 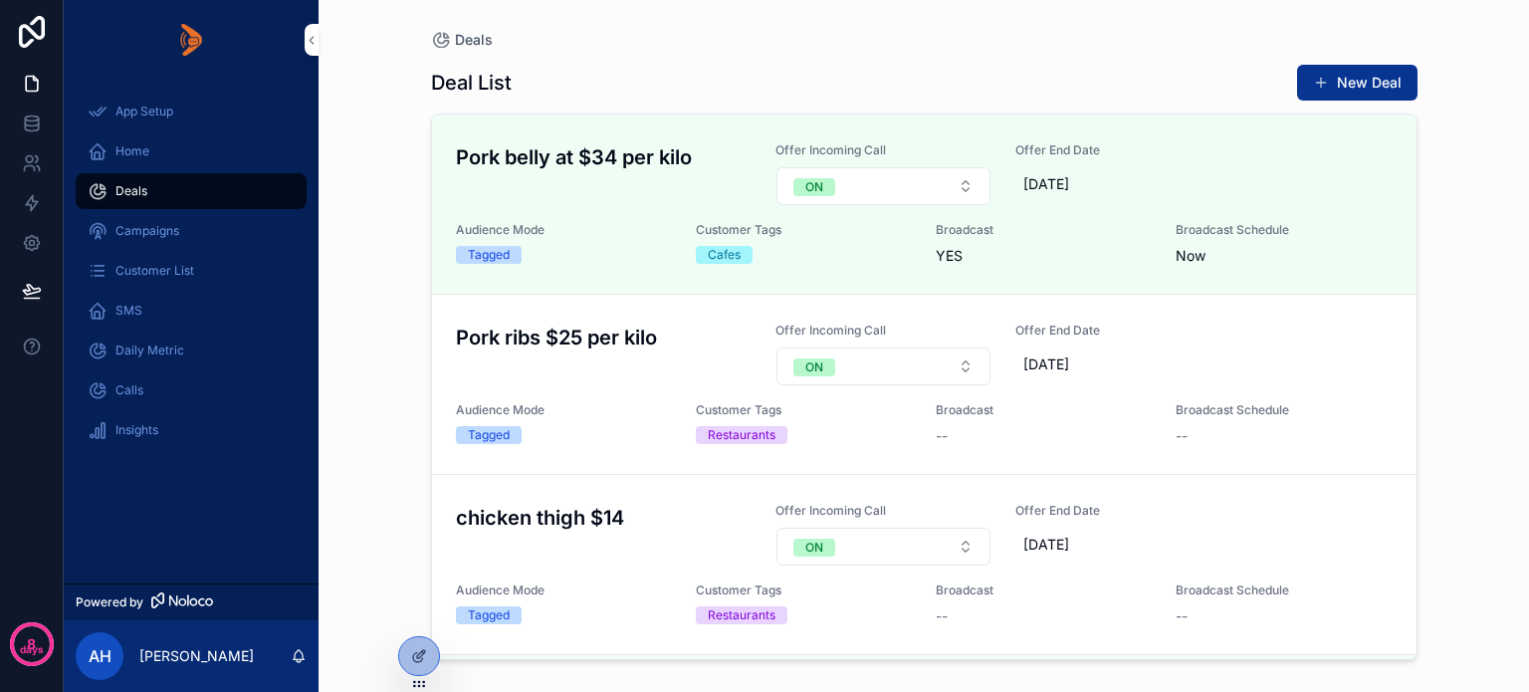 I want to click on img: App logo, so click(x=191, y=40).